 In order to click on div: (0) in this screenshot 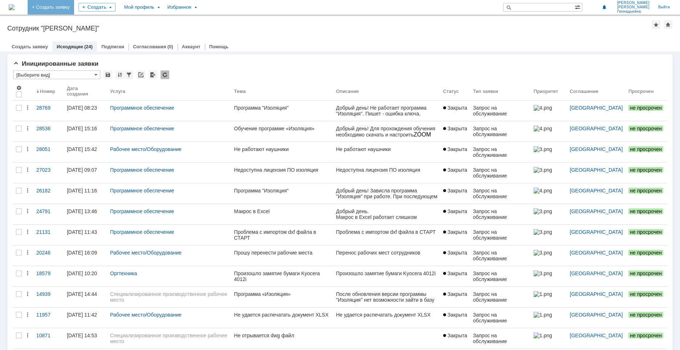, I will do `click(170, 46)`.